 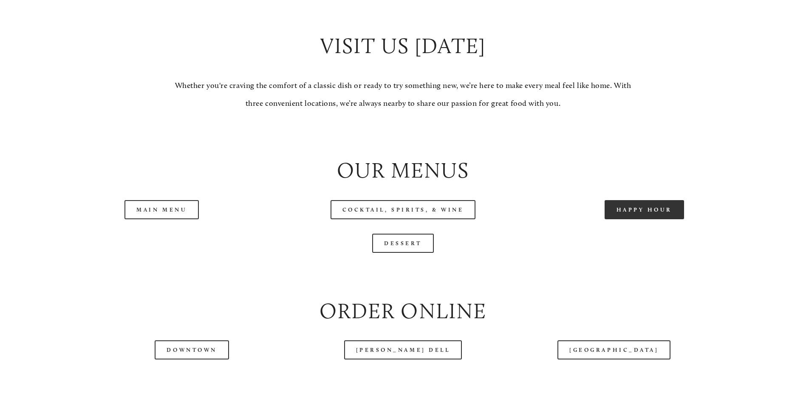 What do you see at coordinates (403, 243) in the screenshot?
I see `a: Dessert` at bounding box center [403, 243].